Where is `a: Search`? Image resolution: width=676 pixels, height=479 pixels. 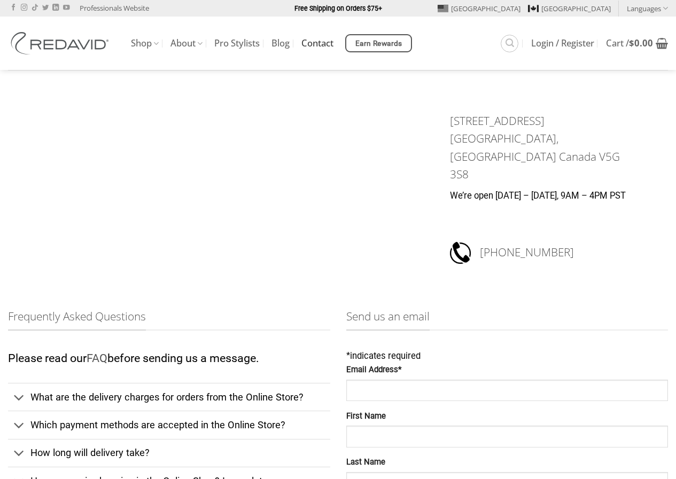
a: Search is located at coordinates (509, 43).